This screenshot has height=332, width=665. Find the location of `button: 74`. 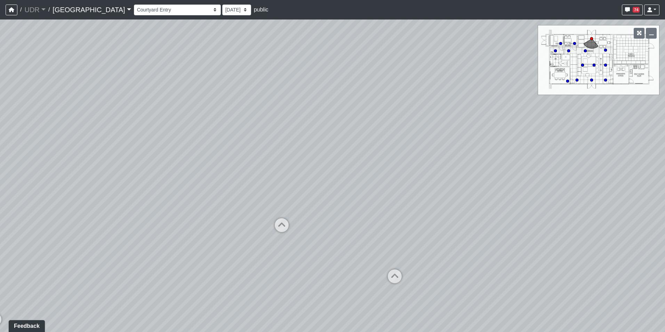

button: 74 is located at coordinates (632, 10).